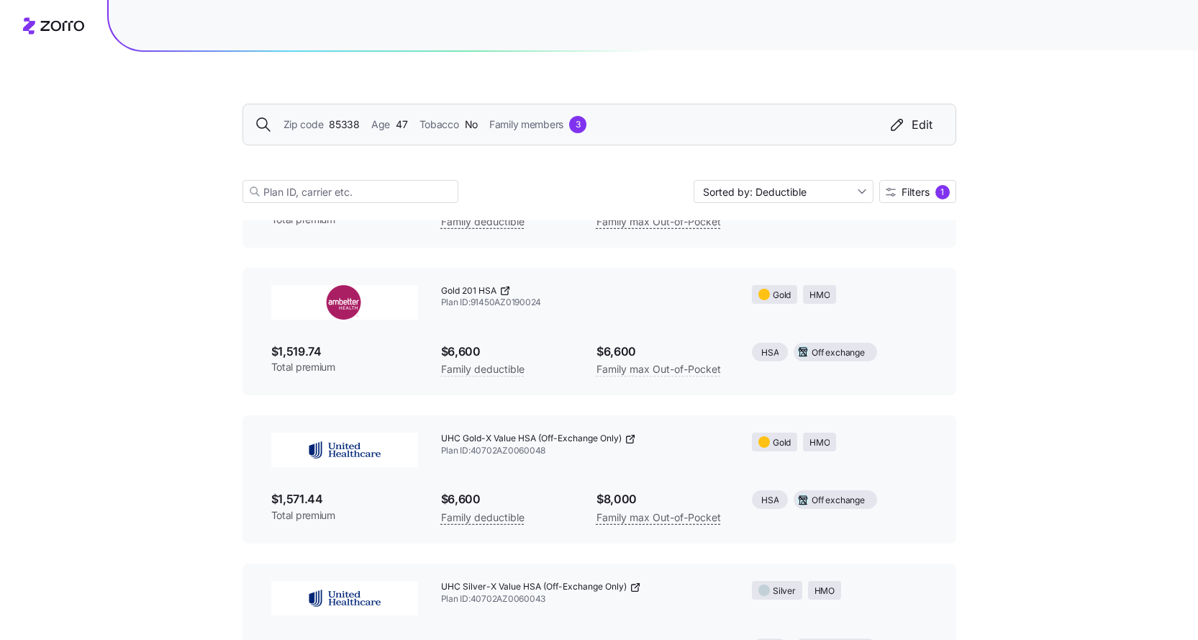 Image resolution: width=1198 pixels, height=640 pixels. Describe the element at coordinates (345, 302) in the screenshot. I see `img: Ambetter` at that location.